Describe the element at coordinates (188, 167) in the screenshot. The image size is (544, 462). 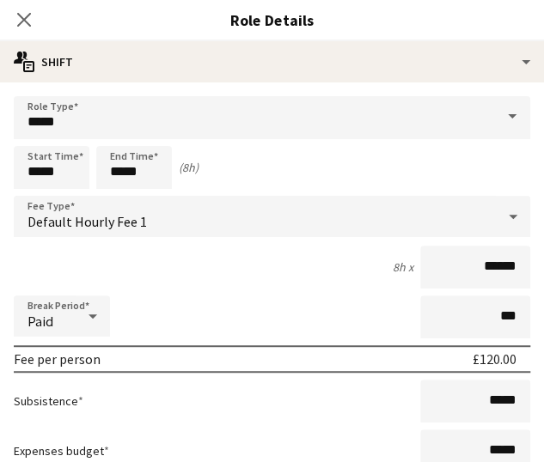
I see `div: (8h)` at that location.